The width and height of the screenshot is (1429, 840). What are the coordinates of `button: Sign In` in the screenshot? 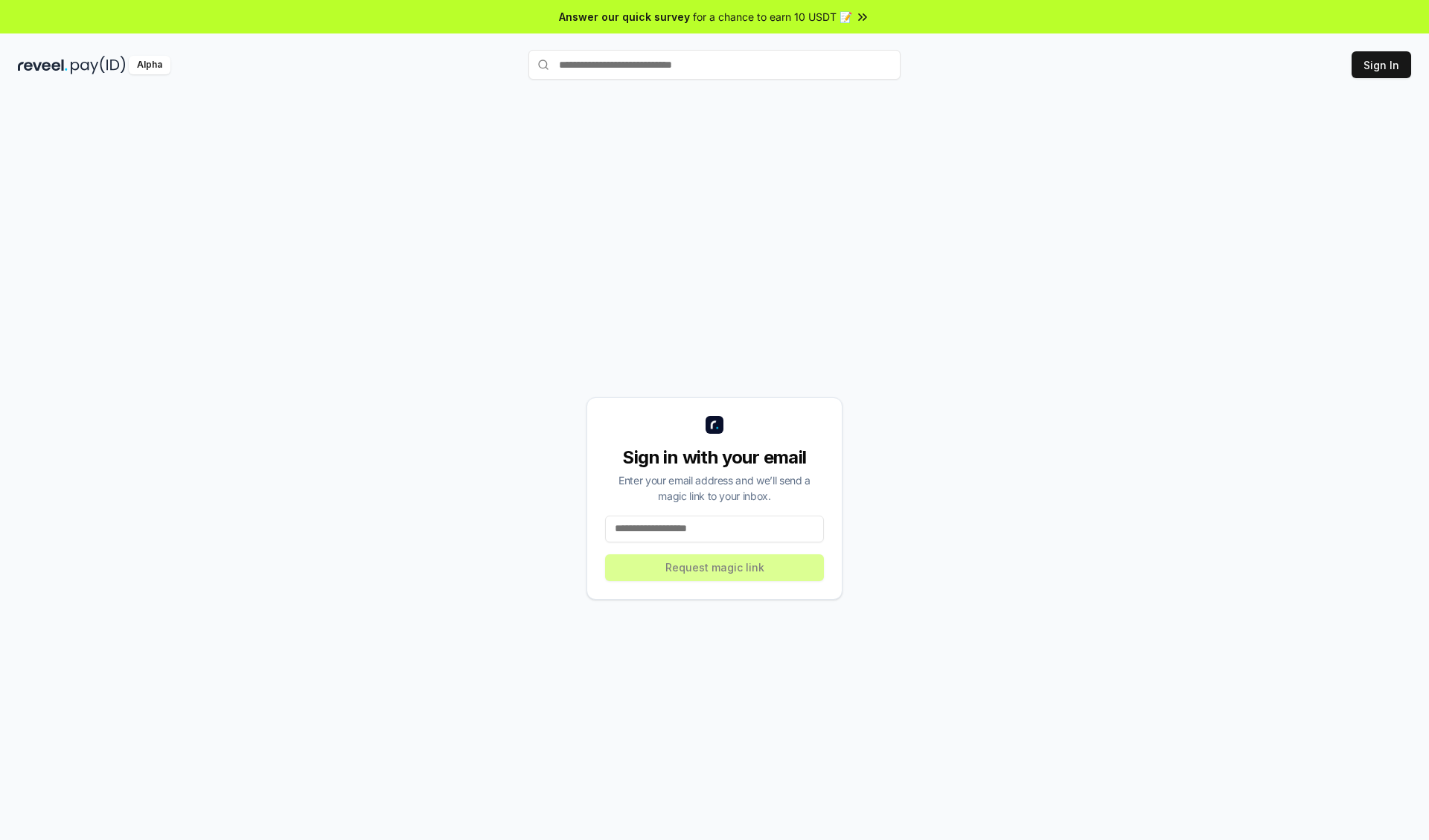 It's located at (1381, 65).